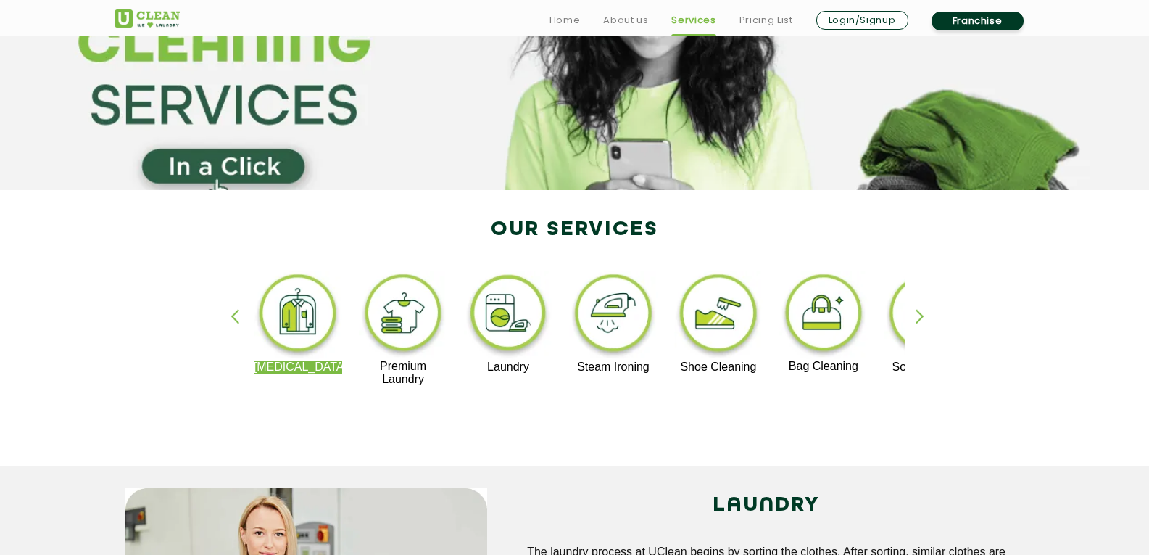 This screenshot has width=1149, height=555. I want to click on img: sofa_cleaning_11zon.webp, so click(928, 315).